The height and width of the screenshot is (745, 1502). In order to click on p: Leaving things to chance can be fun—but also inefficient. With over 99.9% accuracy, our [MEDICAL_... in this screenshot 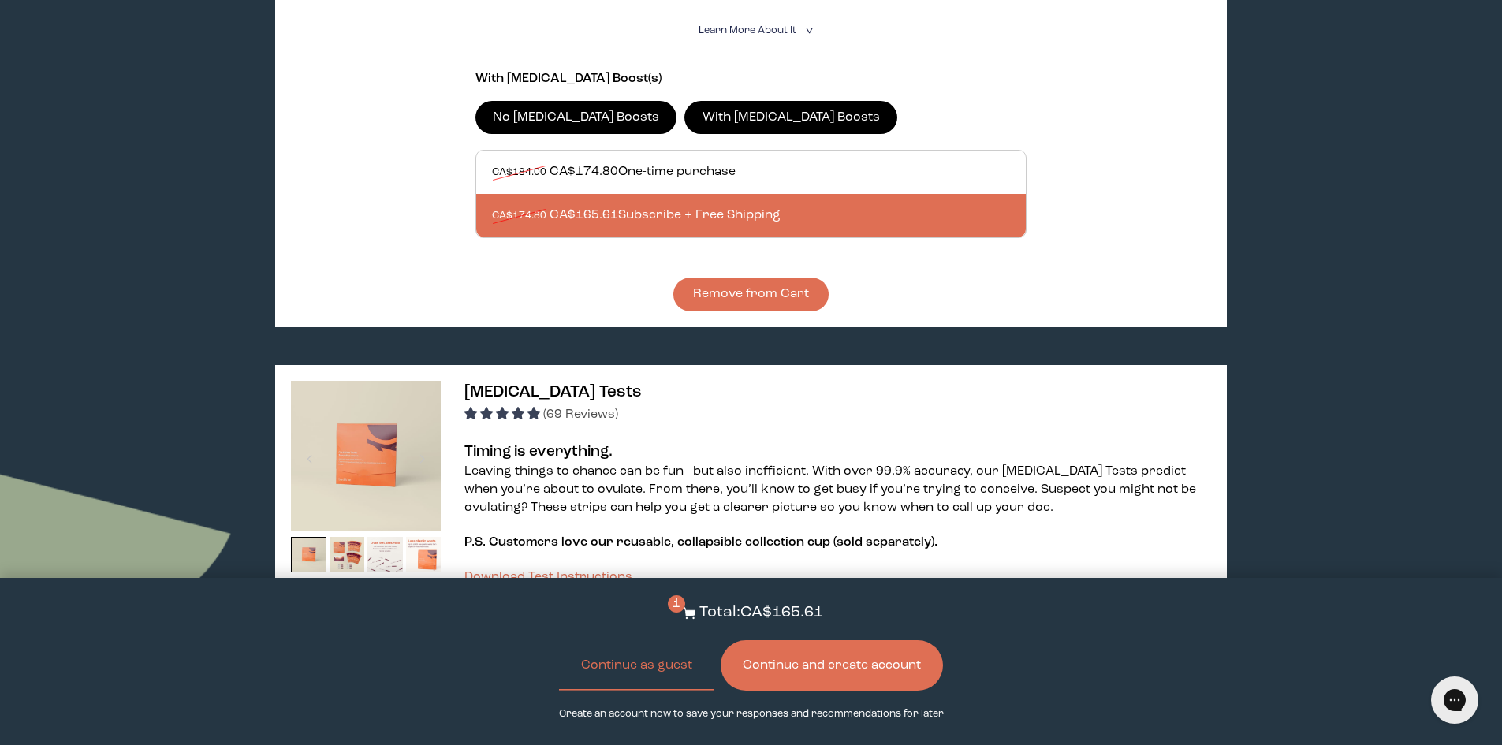, I will do `click(837, 489)`.